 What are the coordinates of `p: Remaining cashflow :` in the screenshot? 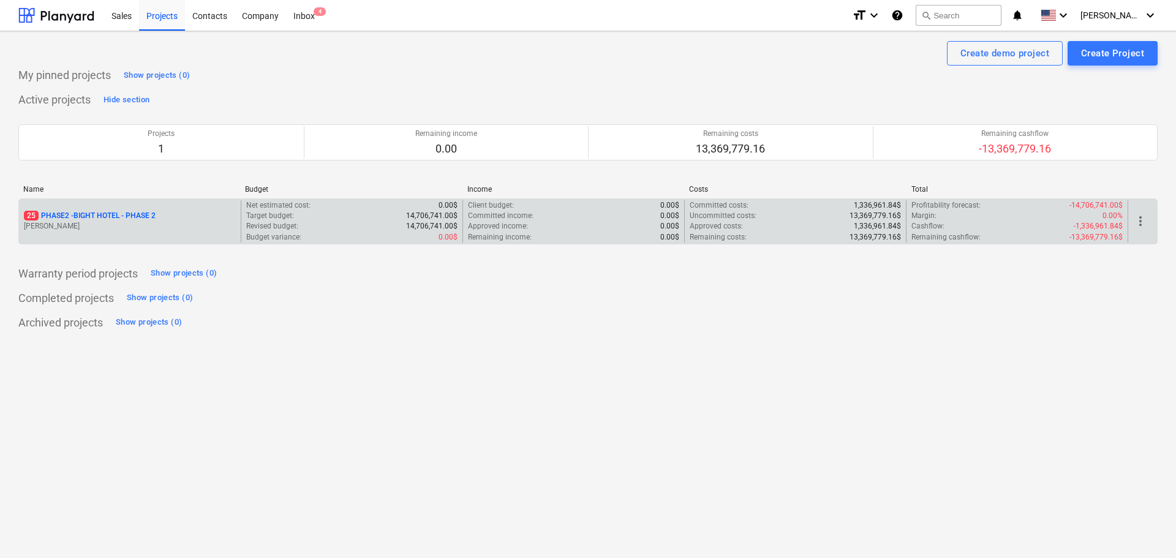 It's located at (945, 237).